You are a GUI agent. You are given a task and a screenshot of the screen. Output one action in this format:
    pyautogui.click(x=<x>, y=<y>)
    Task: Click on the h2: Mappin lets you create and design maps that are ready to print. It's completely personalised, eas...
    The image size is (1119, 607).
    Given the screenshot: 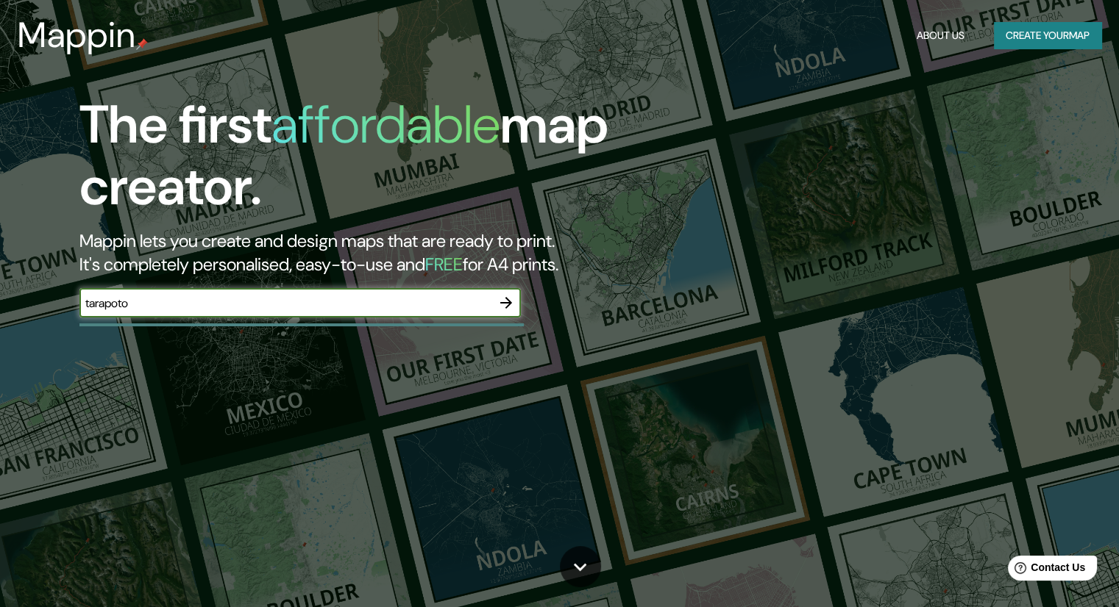 What is the action you would take?
    pyautogui.click(x=359, y=253)
    